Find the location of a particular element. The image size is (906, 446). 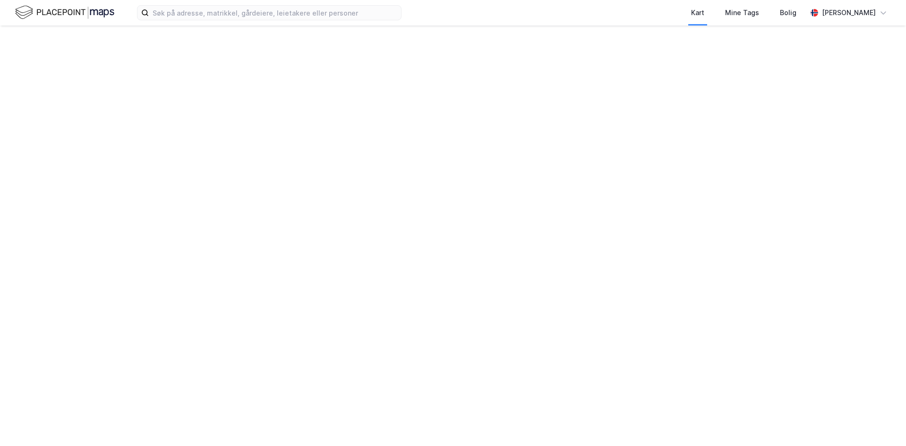

div: Chat Widget is located at coordinates (883, 423).